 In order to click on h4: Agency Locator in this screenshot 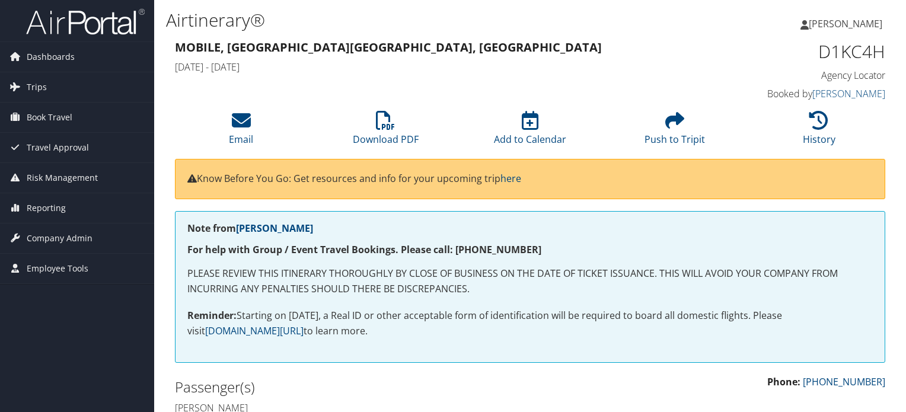, I will do `click(803, 75)`.